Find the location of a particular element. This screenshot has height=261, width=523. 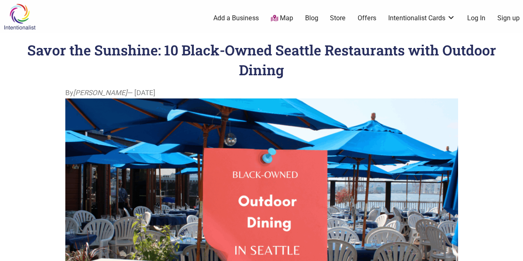

a: Intentionalist Cards is located at coordinates (422, 18).